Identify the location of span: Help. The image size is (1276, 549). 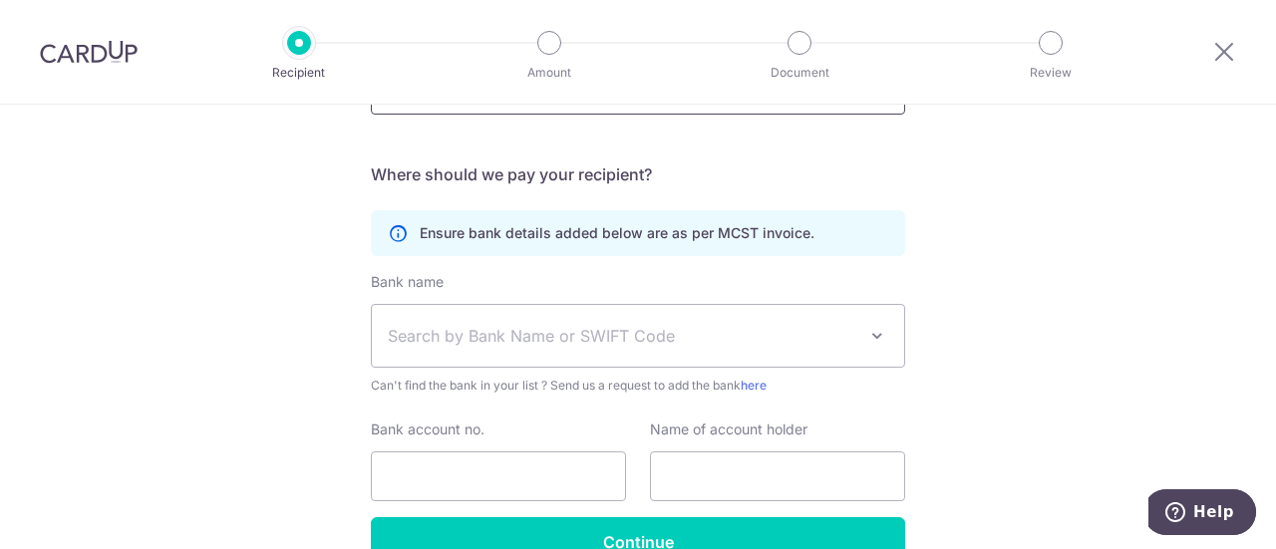
(65, 23).